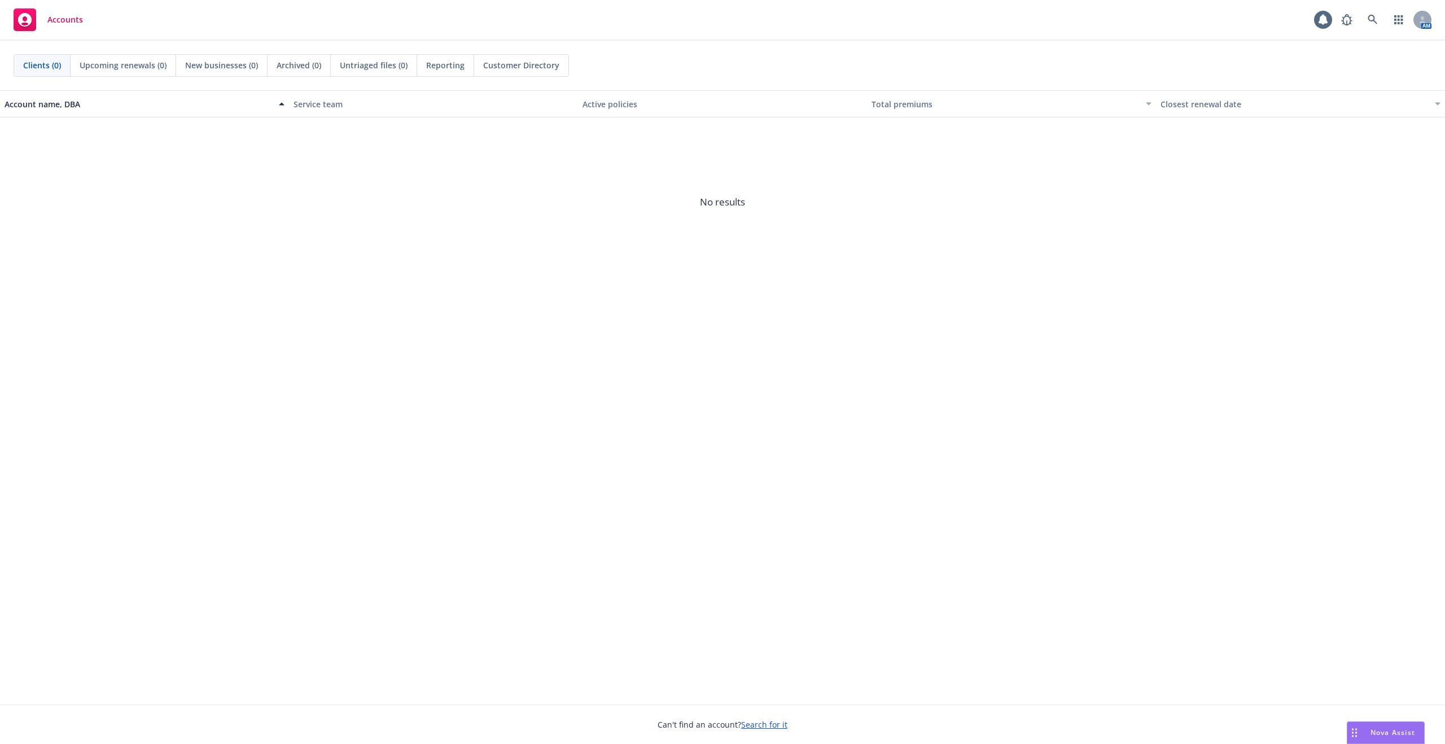  Describe the element at coordinates (1347, 20) in the screenshot. I see `a: Report a Bug` at that location.